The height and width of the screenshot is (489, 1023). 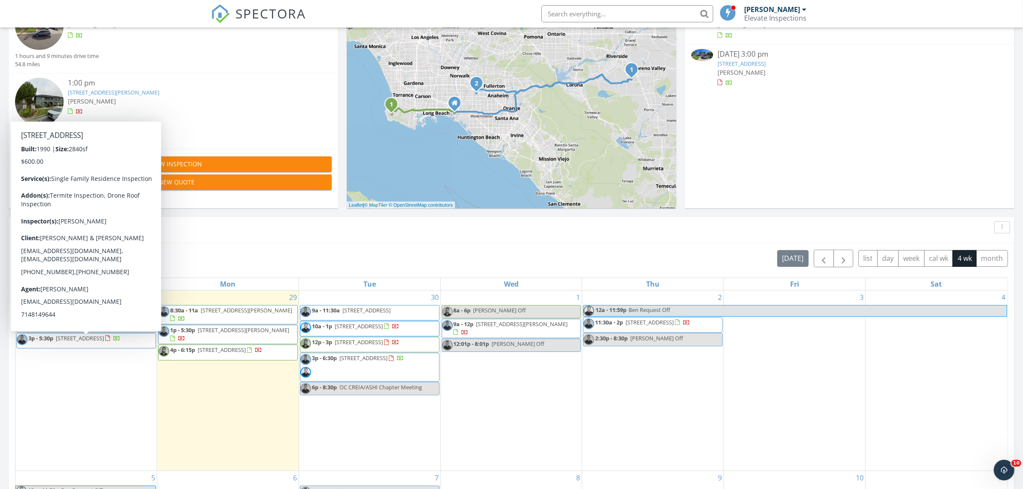 I want to click on td: Go to October 4, 2025, so click(x=936, y=381).